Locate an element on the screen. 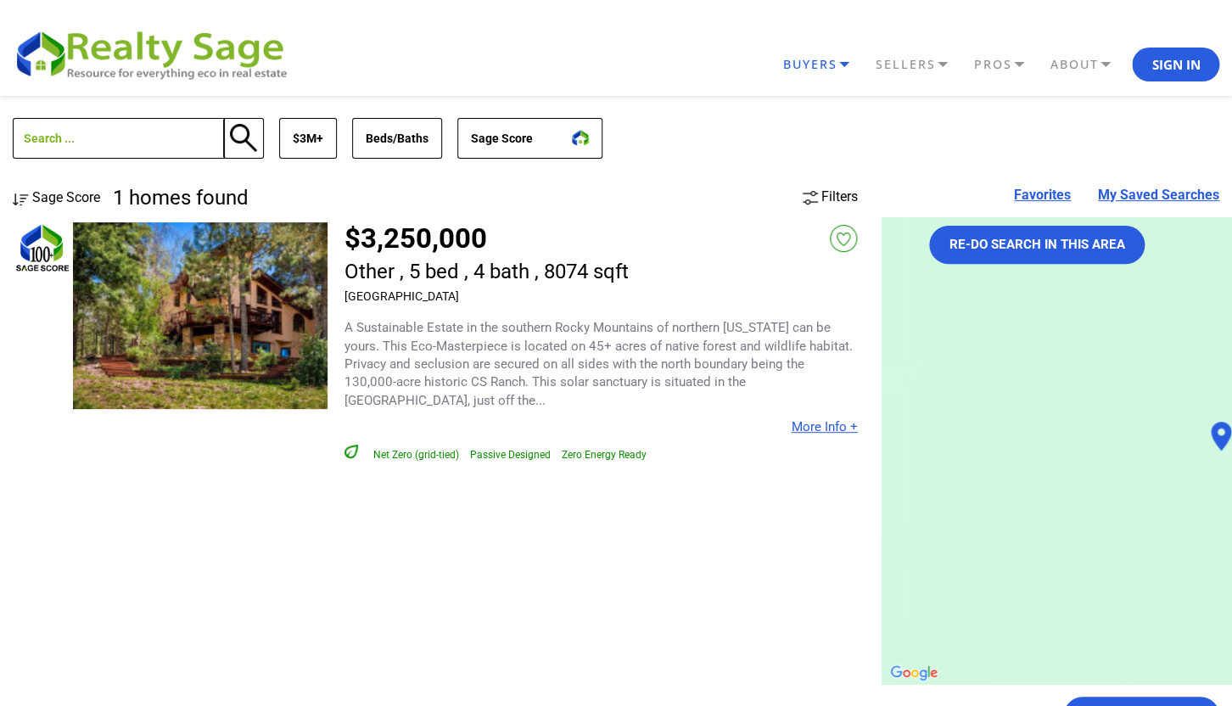  span: Zero Energy Ready is located at coordinates (604, 455).